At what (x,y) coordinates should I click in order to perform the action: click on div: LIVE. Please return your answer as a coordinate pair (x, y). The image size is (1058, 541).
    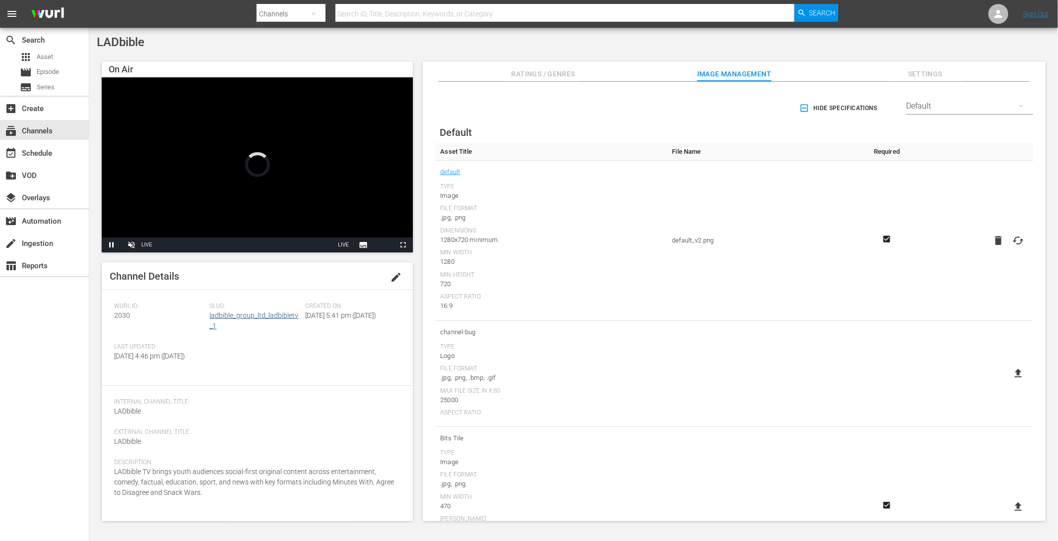
    Looking at the image, I should click on (147, 245).